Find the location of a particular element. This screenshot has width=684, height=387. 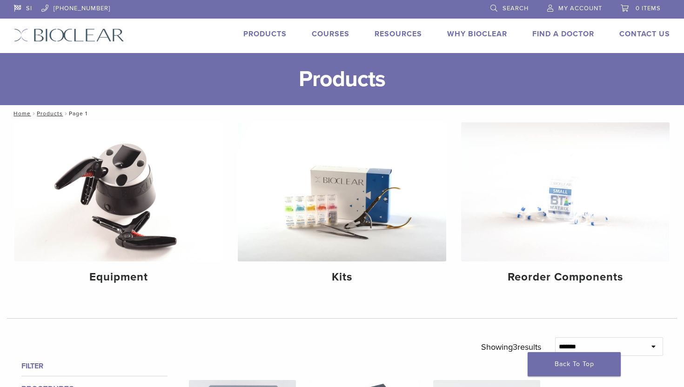

a: Back To Top is located at coordinates (574, 364).